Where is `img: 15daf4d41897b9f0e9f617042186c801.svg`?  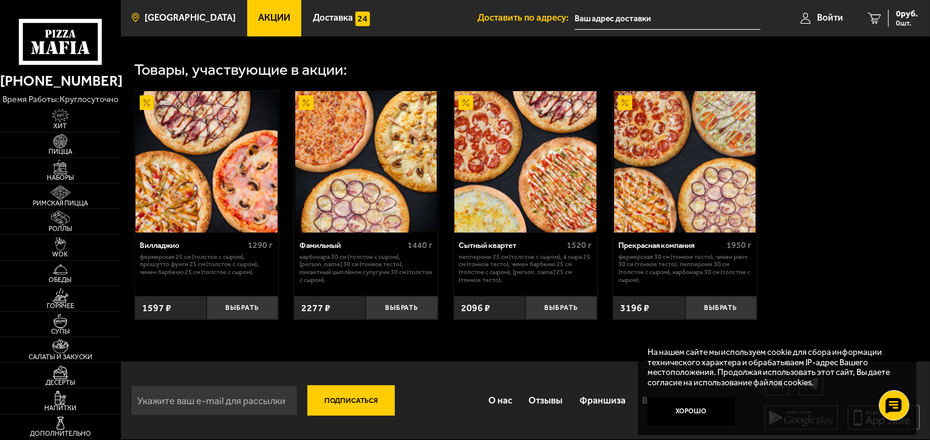 img: 15daf4d41897b9f0e9f617042186c801.svg is located at coordinates (362, 19).